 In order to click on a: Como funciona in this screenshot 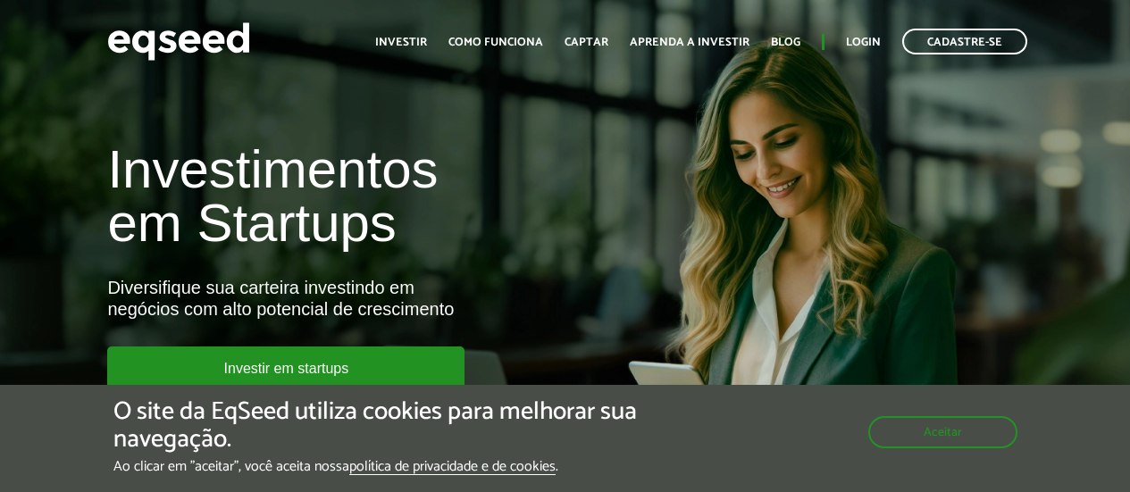, I will do `click(496, 42)`.